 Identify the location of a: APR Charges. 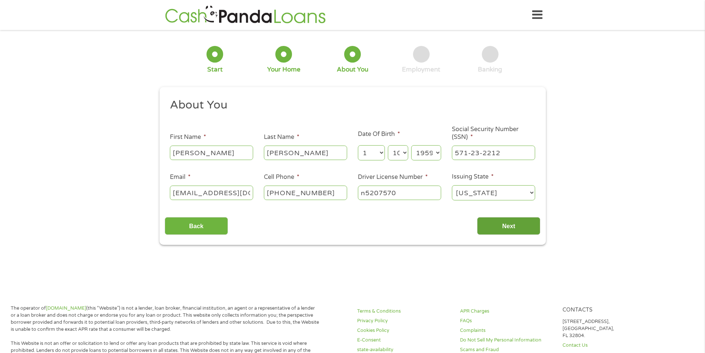
(507, 311).